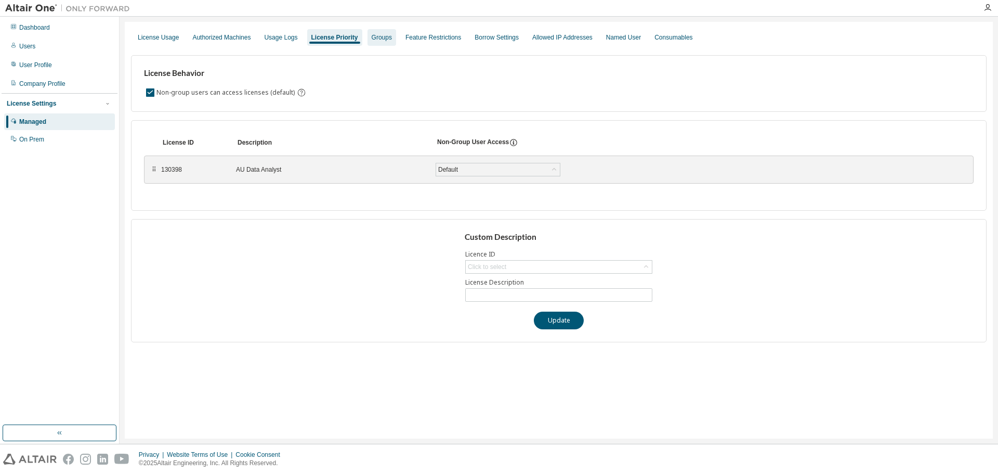  Describe the element at coordinates (559, 320) in the screenshot. I see `button: Update` at that location.